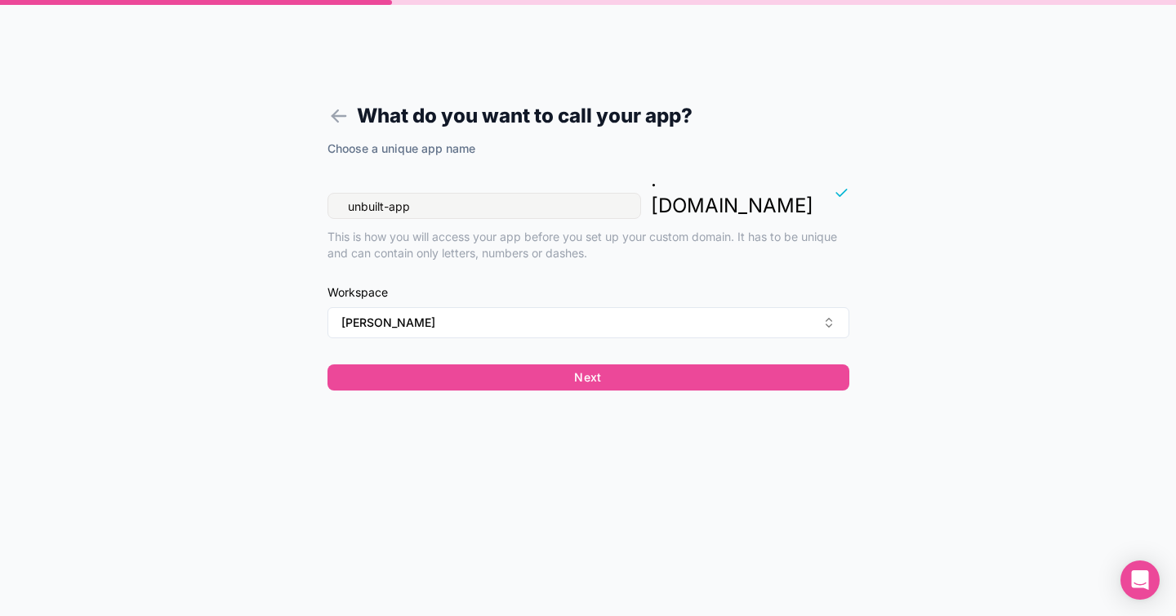 This screenshot has height=616, width=1176. Describe the element at coordinates (588, 377) in the screenshot. I see `button: Next` at that location.